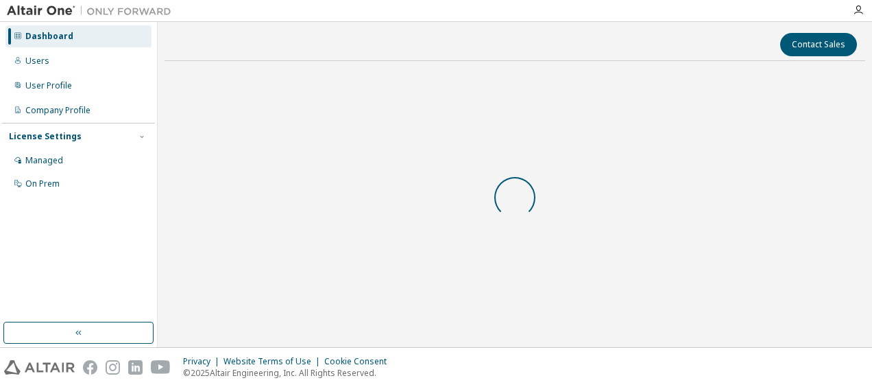 The width and height of the screenshot is (872, 387). Describe the element at coordinates (45, 136) in the screenshot. I see `div: License Settings` at that location.